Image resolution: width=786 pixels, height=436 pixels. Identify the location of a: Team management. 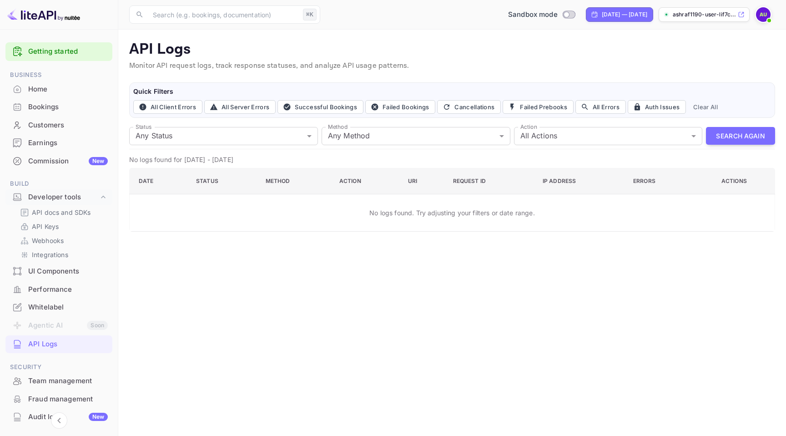
(59, 380).